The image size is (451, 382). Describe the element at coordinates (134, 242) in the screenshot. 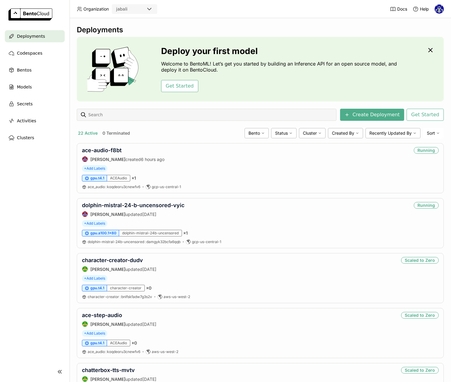

I see `span: dolphin-mistral-24b-uncensored damgyk32bcfa6qqb` at that location.